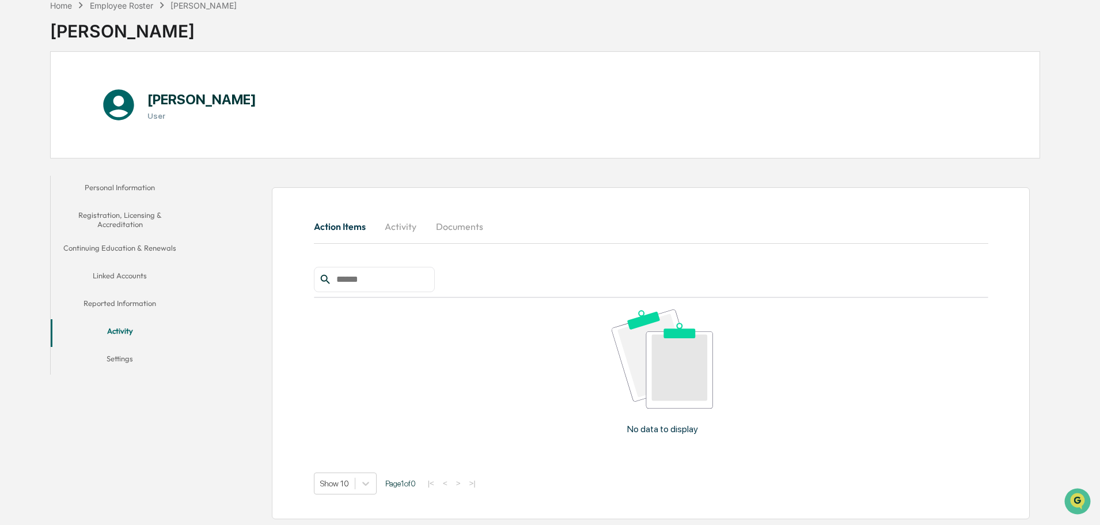  What do you see at coordinates (122, 5) in the screenshot?
I see `div: Employee Roster` at bounding box center [122, 5].